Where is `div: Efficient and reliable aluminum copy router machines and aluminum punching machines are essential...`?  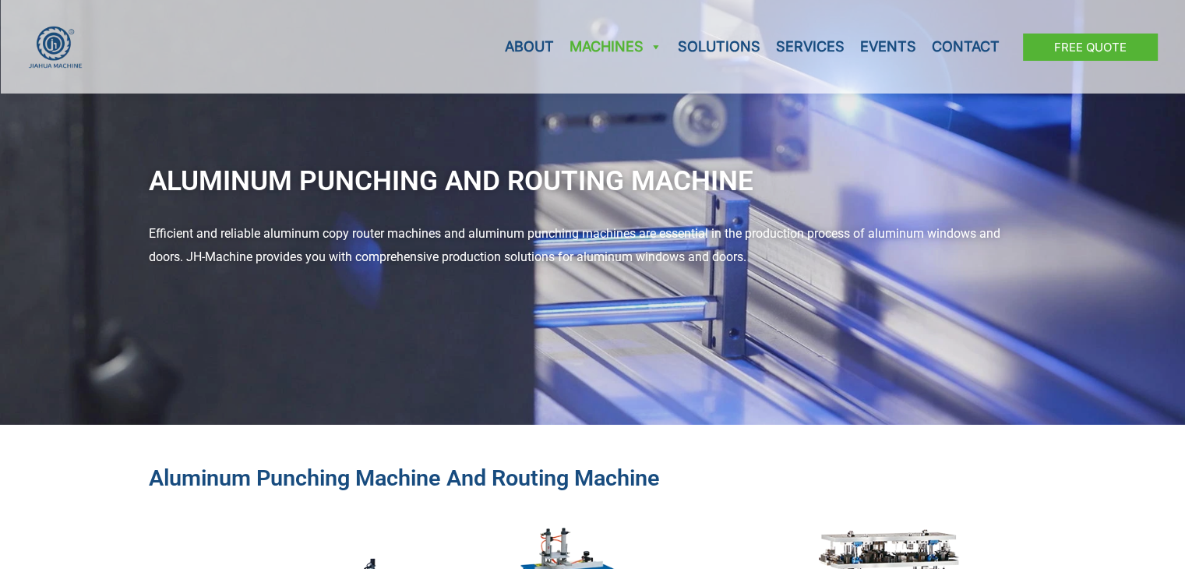 div: Efficient and reliable aluminum copy router machines and aluminum punching machines are essential... is located at coordinates (593, 245).